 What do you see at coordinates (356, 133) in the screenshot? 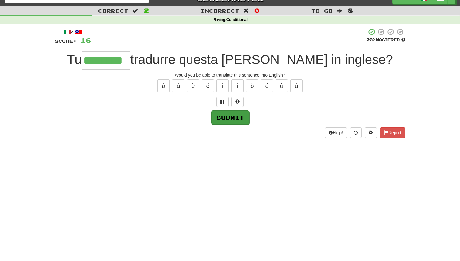
I see `button: Round history (alt+y)` at bounding box center [356, 133].